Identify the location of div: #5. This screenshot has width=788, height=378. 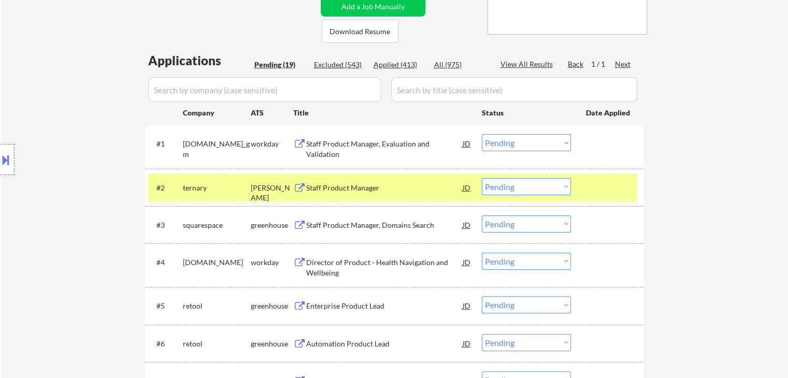
(165, 306).